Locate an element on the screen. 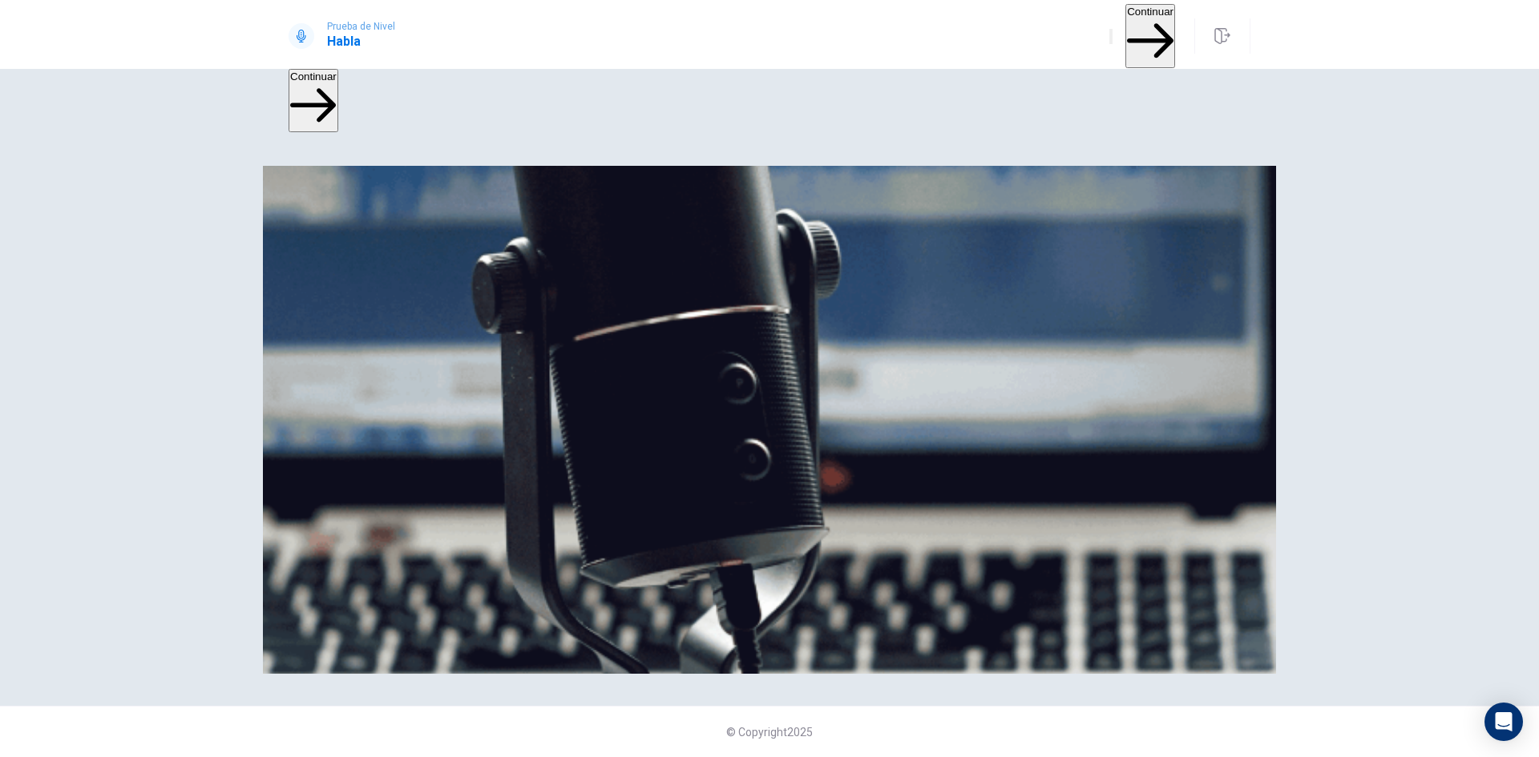  h1: Habla is located at coordinates (361, 42).